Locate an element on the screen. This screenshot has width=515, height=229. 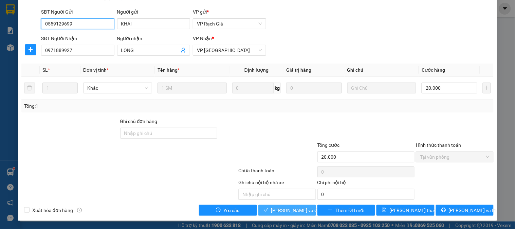
input: Nhập ghi chú is located at coordinates (277, 194).